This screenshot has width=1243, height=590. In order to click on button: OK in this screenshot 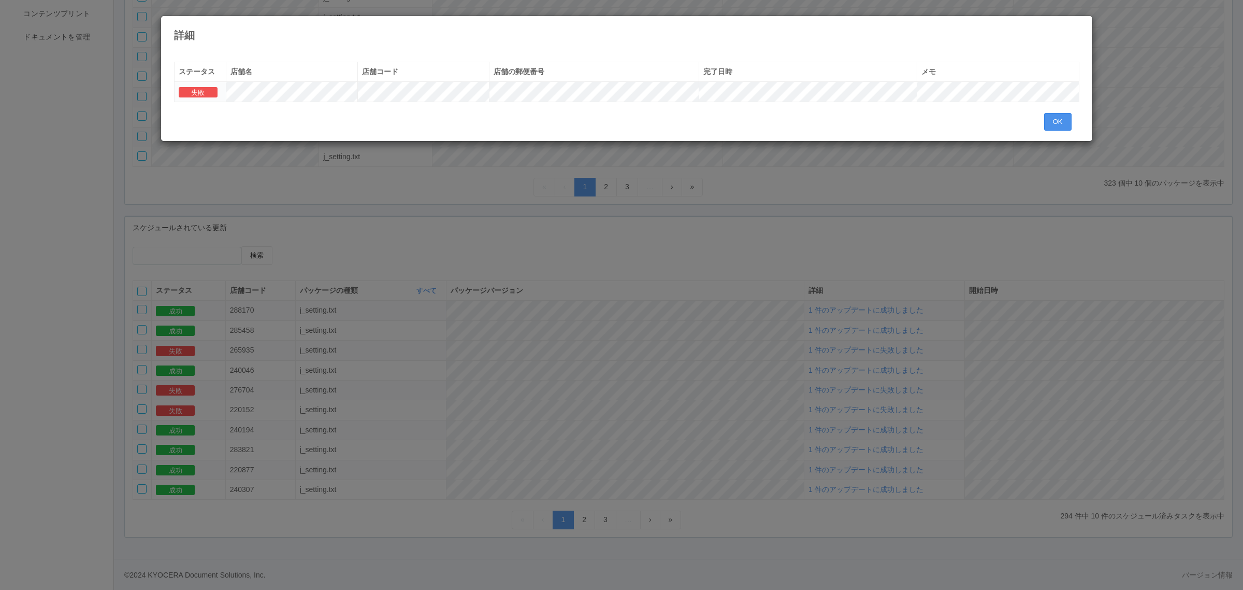, I will do `click(1058, 122)`.